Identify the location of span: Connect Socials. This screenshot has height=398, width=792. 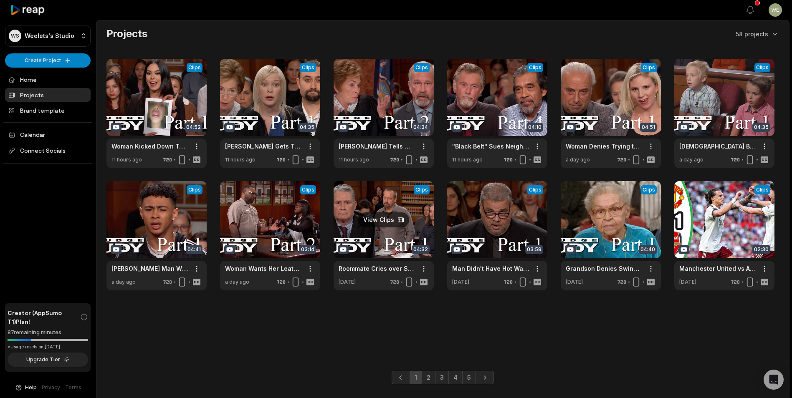
(48, 151).